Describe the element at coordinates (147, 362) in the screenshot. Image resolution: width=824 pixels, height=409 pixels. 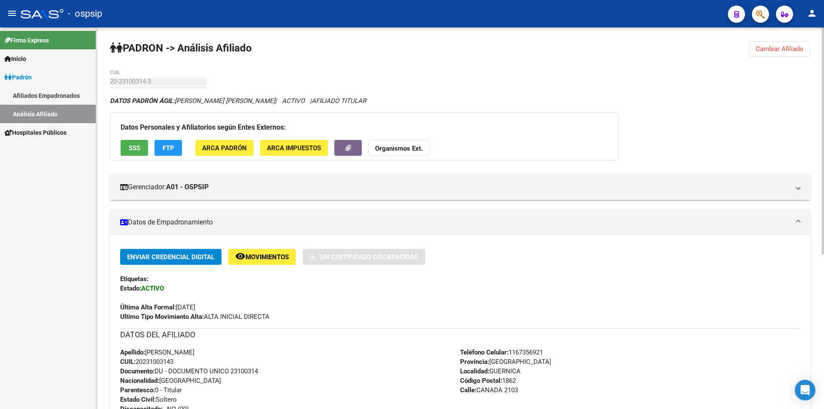
I see `span: 20231003143` at that location.